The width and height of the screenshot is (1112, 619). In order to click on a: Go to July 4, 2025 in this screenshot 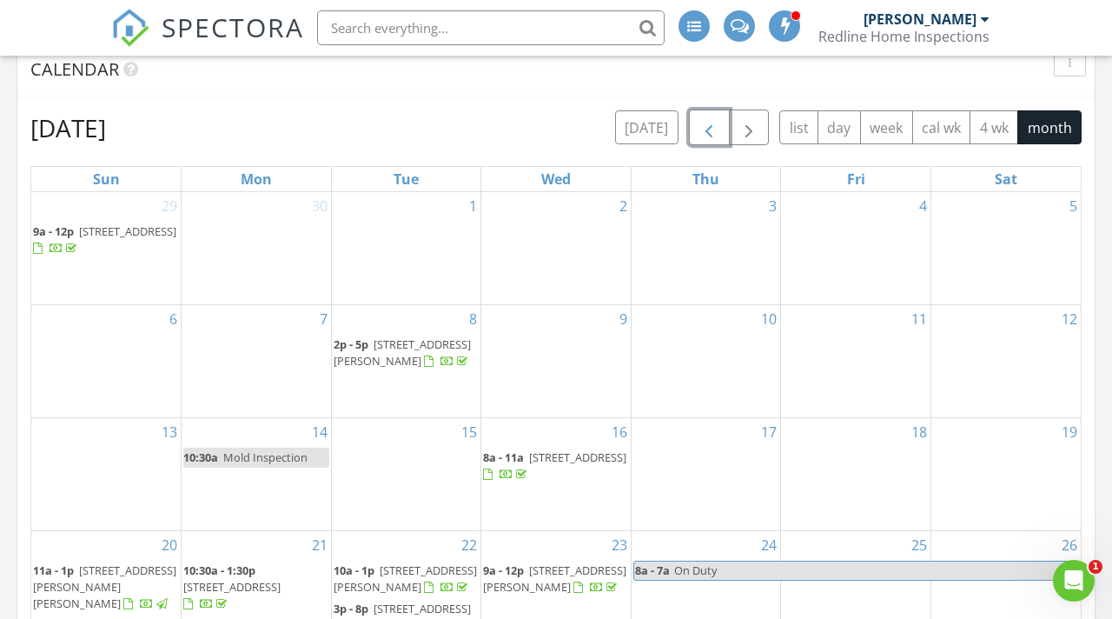, I will do `click(923, 206)`.